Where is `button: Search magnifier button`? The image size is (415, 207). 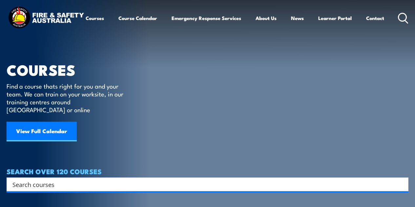 button: Search magnifier button is located at coordinates (401, 184).